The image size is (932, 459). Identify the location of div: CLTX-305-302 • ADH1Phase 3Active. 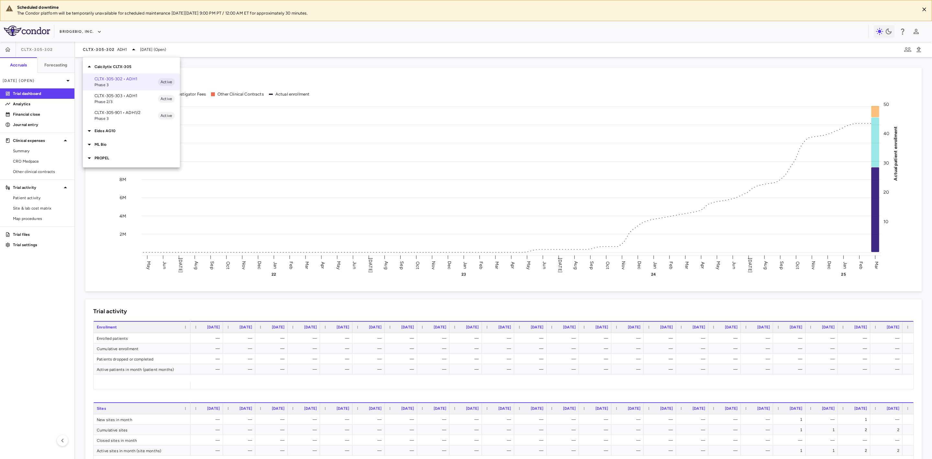
(131, 82).